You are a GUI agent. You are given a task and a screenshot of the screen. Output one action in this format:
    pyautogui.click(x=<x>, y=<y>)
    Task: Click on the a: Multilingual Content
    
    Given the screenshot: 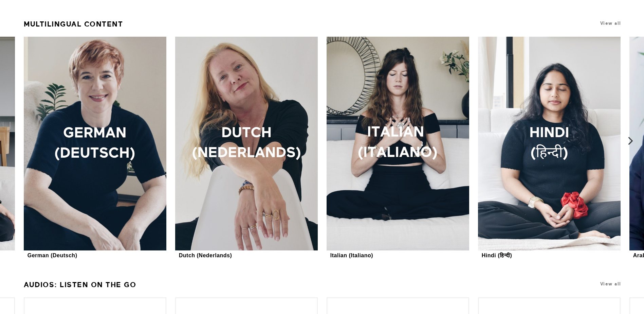 What is the action you would take?
    pyautogui.click(x=73, y=24)
    